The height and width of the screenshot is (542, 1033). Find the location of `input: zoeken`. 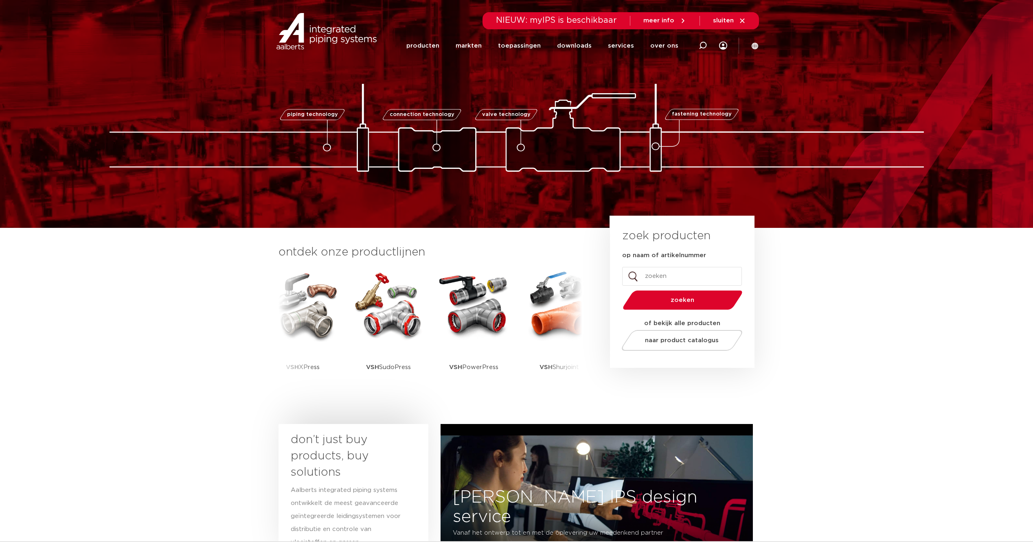

input: zoeken is located at coordinates (682, 276).